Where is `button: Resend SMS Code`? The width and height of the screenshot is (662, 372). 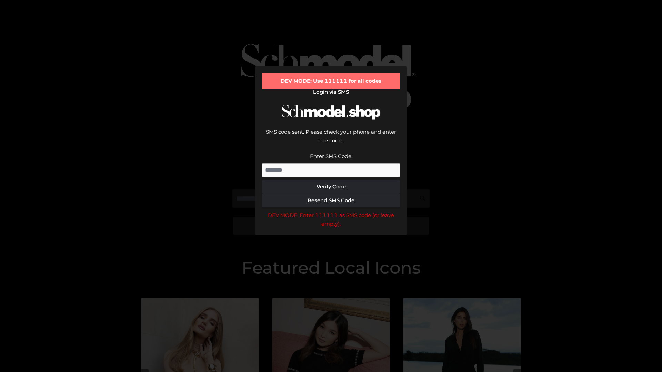 button: Resend SMS Code is located at coordinates (331, 201).